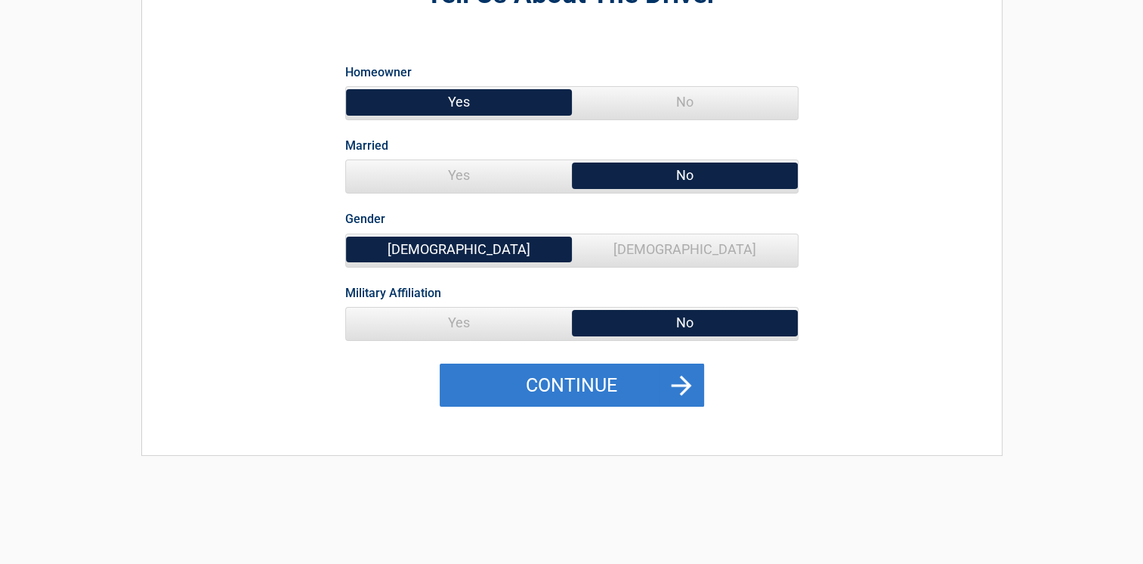  What do you see at coordinates (365, 218) in the screenshot?
I see `label: Gender` at bounding box center [365, 218].